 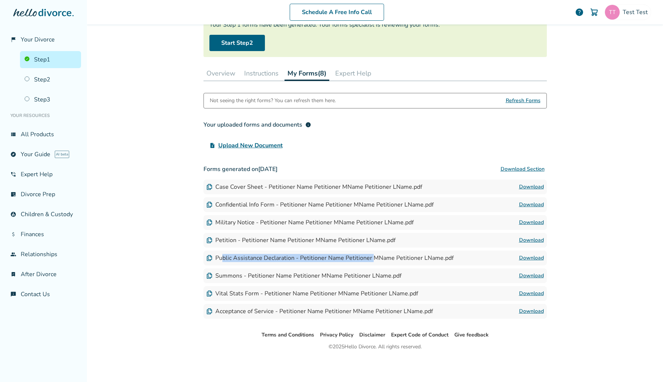 I want to click on li: Give feedback, so click(x=472, y=335).